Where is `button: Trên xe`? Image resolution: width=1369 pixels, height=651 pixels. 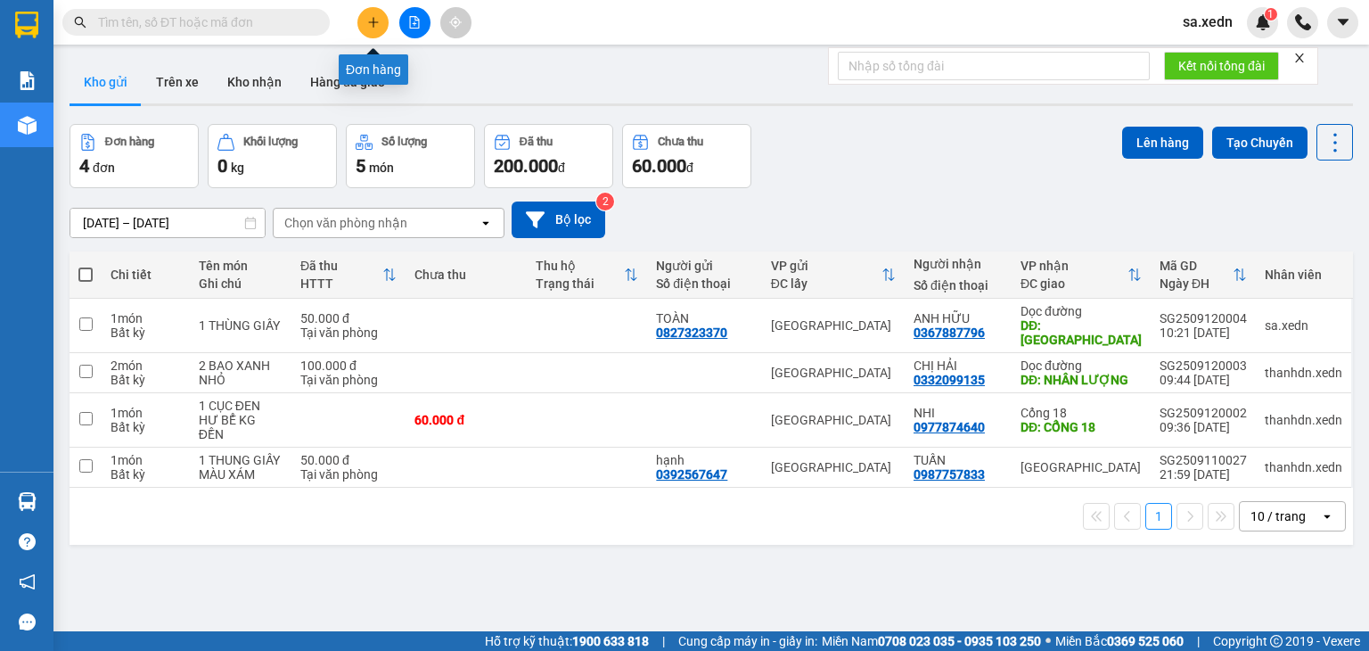 button: Trên xe is located at coordinates (177, 82).